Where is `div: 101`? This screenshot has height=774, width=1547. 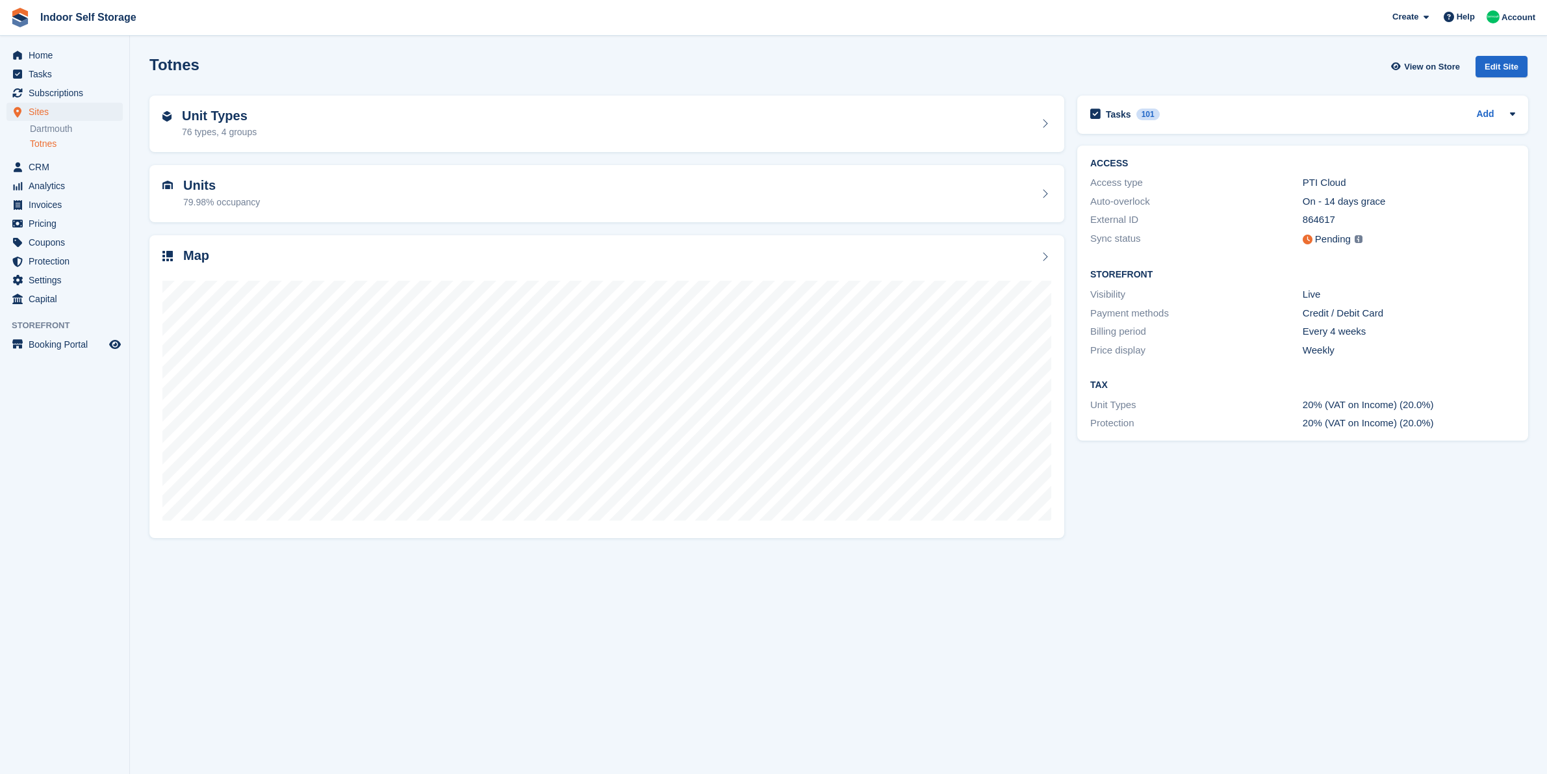 div: 101 is located at coordinates (1148, 114).